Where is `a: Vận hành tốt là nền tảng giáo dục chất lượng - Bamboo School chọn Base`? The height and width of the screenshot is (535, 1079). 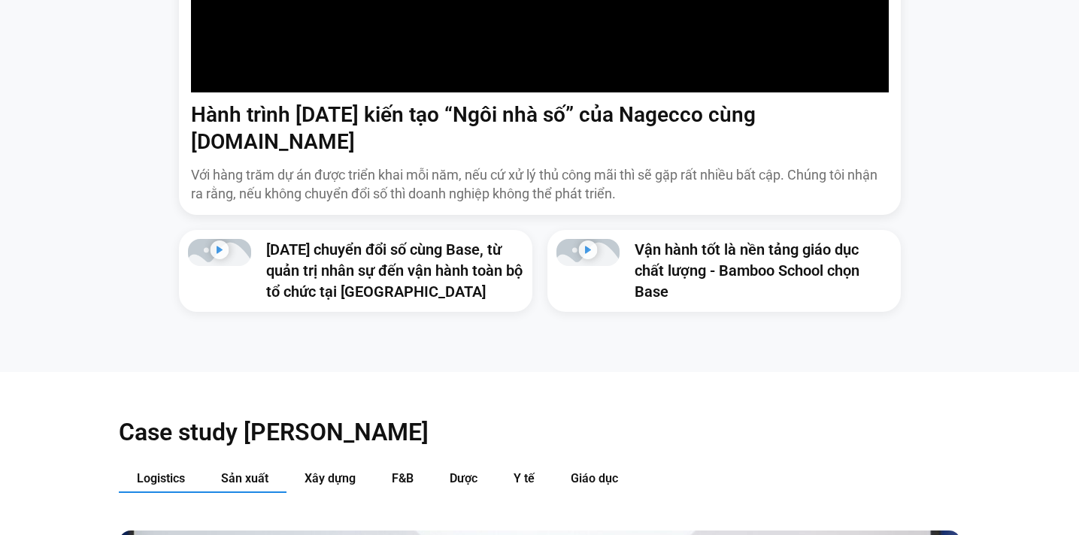 a: Vận hành tốt là nền tảng giáo dục chất lượng - Bamboo School chọn Base is located at coordinates (747, 271).